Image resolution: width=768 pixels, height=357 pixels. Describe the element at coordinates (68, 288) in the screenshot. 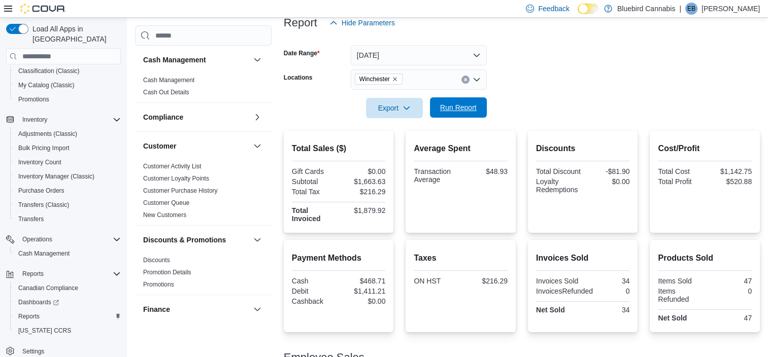

I see `button: Canadian Compliance` at that location.